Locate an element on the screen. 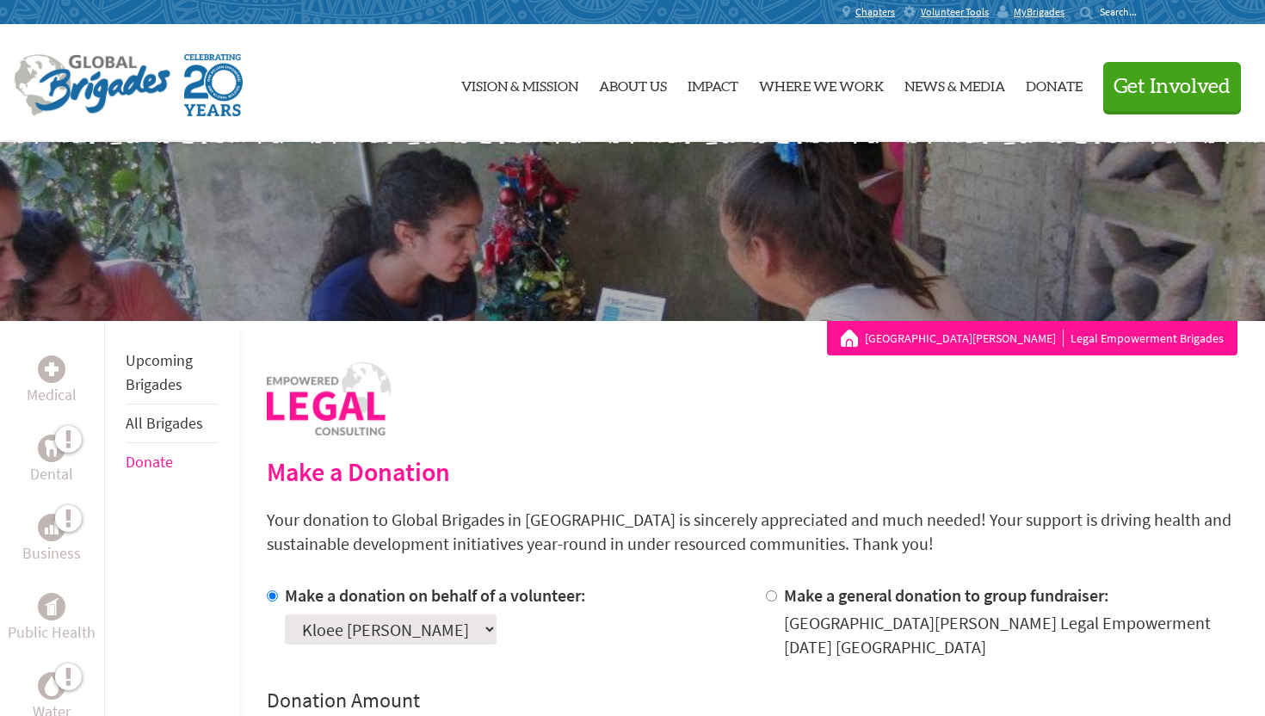 The image size is (1265, 716). img: Public Health is located at coordinates (52, 607).